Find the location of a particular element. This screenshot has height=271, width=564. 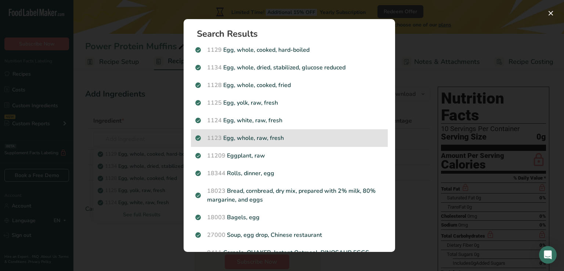

span: 1125 is located at coordinates (214, 103).